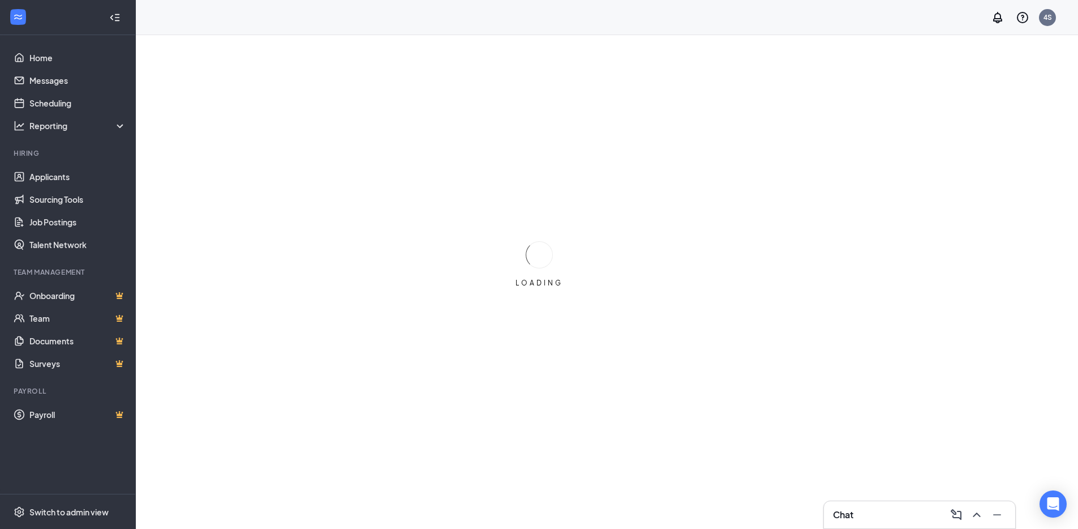 The height and width of the screenshot is (529, 1078). What do you see at coordinates (115, 18) in the screenshot?
I see `svg: Collapse` at bounding box center [115, 18].